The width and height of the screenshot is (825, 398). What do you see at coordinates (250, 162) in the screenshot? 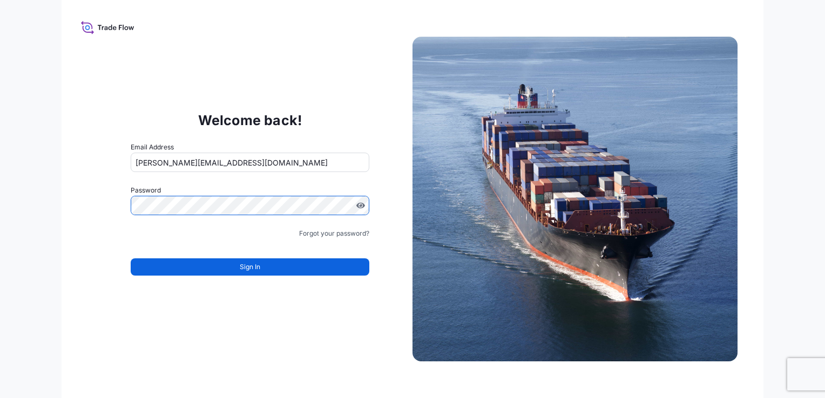
I see `input: example@gmail.com` at bounding box center [250, 162].